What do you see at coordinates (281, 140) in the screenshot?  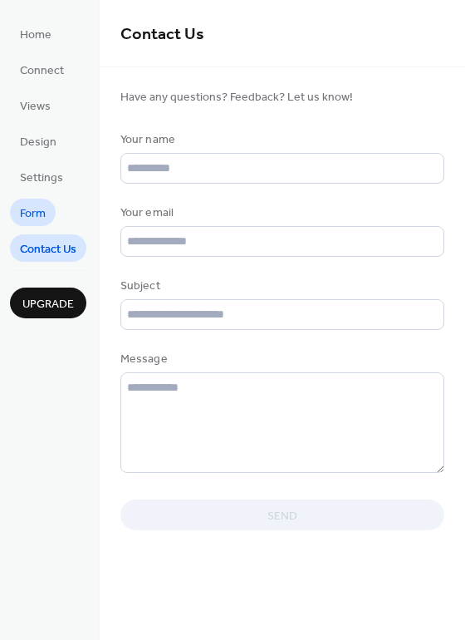 I see `div: Your name` at bounding box center [281, 140].